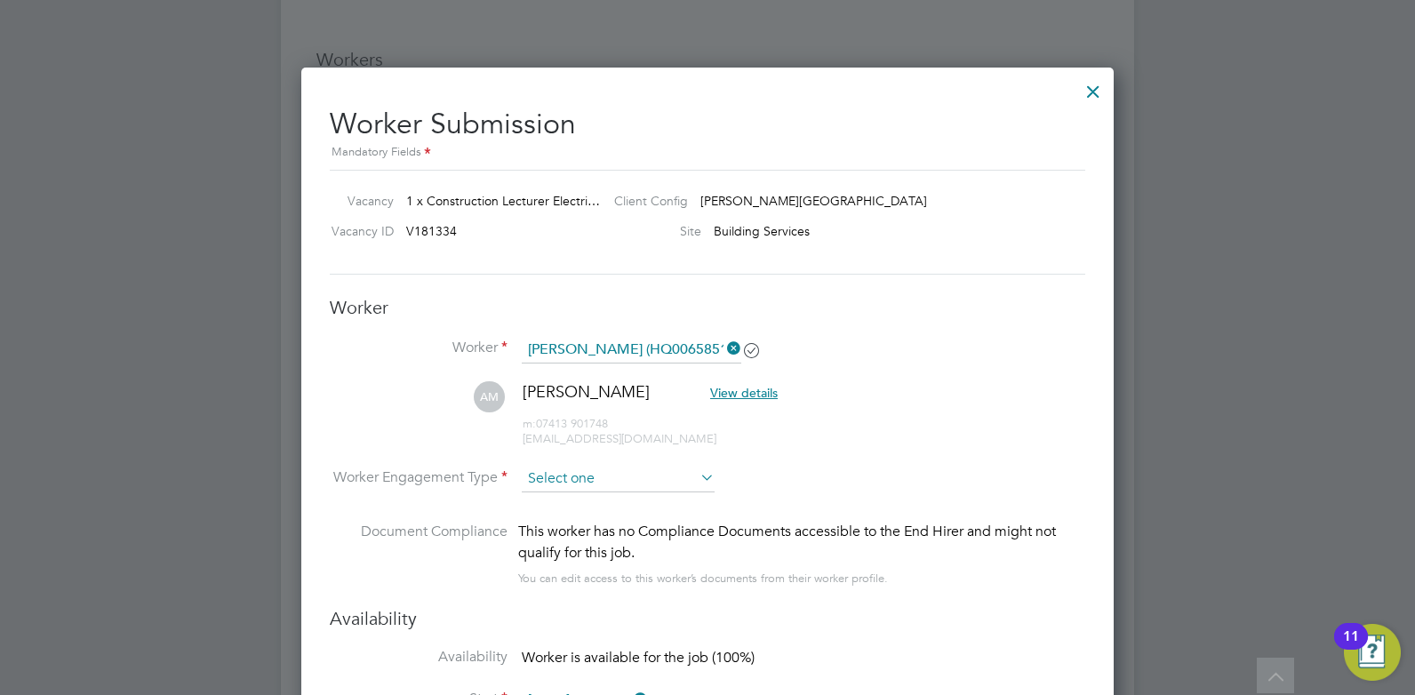 This screenshot has height=695, width=1415. What do you see at coordinates (1351, 648) in the screenshot?
I see `div: 11` at bounding box center [1351, 648].